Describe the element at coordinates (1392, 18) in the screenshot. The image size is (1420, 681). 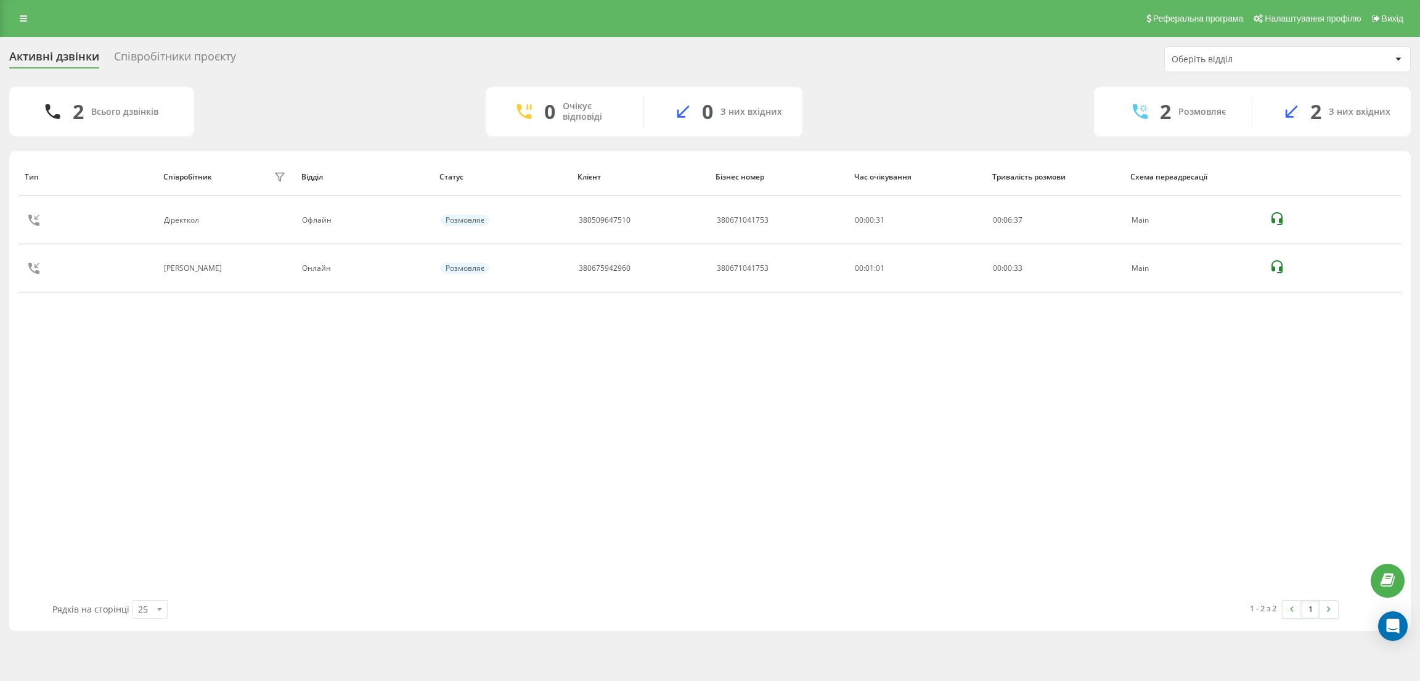
I see `span: Вихід` at that location.